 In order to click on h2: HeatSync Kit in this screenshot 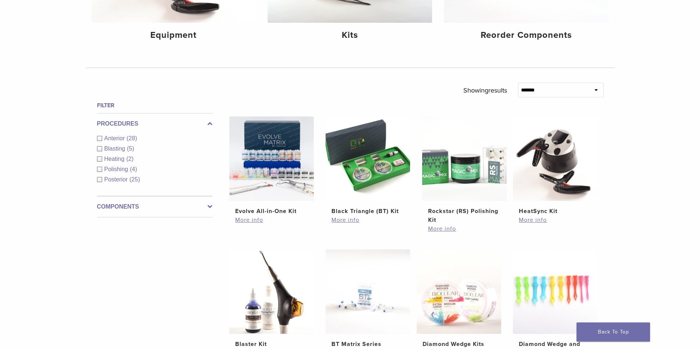, I will do `click(555, 211)`.